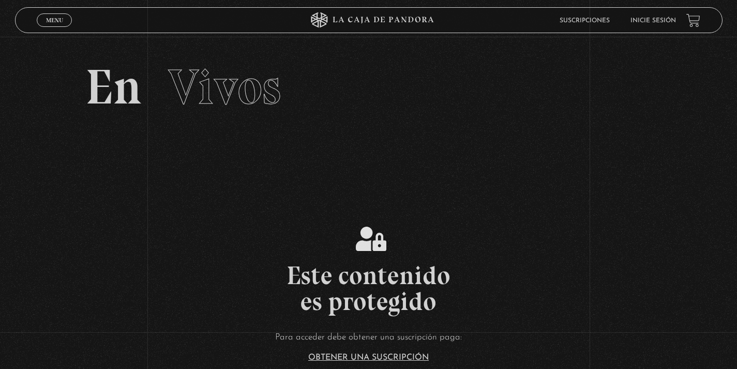  What do you see at coordinates (224, 87) in the screenshot?
I see `span: Vivos` at bounding box center [224, 87].